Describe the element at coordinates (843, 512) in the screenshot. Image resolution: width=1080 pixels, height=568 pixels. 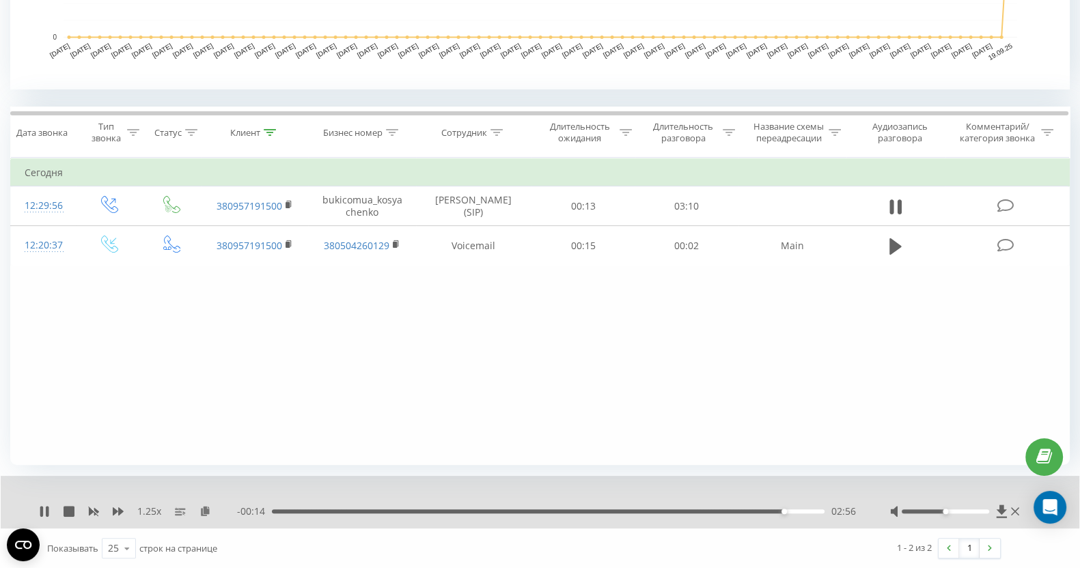
I see `span: 02:56` at that location.